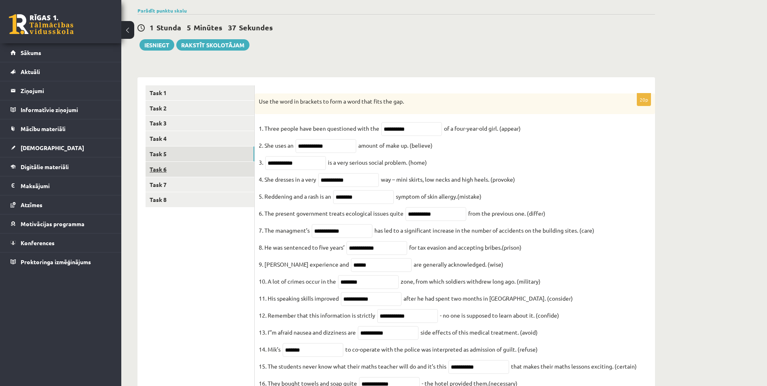  Describe the element at coordinates (435, 102) in the screenshot. I see `p: Use the word in brackets to form a word that fits the gap.` at that location.